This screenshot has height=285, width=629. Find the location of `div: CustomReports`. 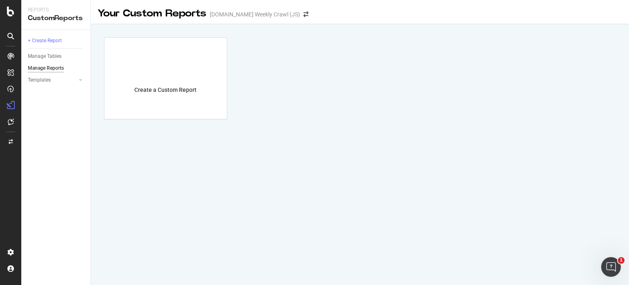

div: CustomReports is located at coordinates (56, 18).